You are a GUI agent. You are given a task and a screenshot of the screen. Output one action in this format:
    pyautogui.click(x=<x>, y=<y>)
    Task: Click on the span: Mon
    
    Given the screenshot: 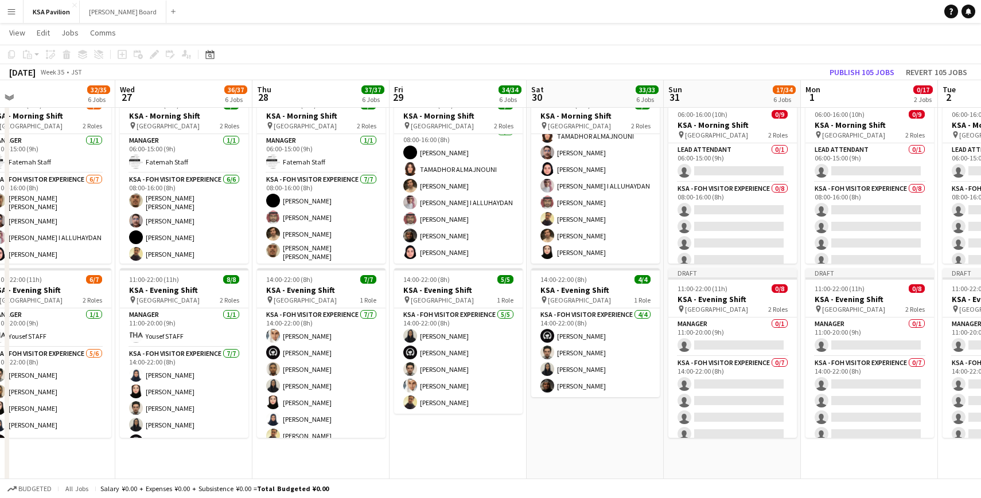 What is the action you would take?
    pyautogui.click(x=813, y=89)
    